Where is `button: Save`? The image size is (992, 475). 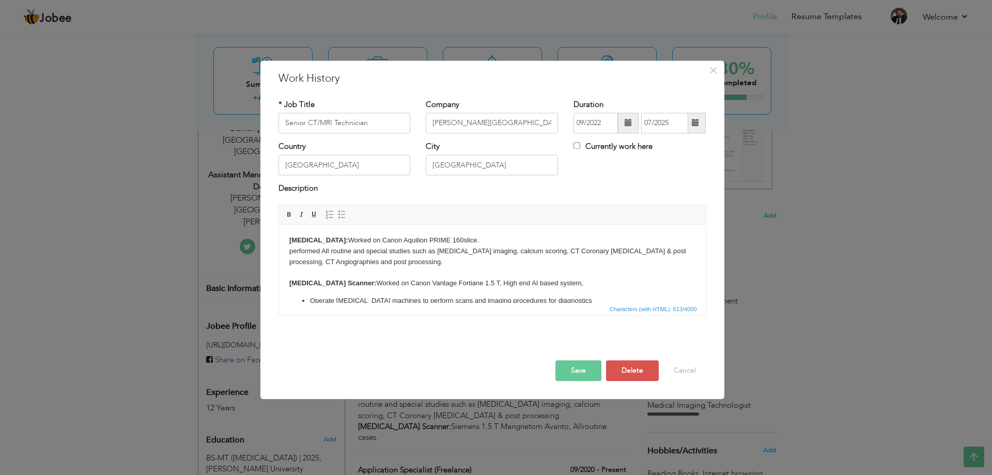 button: Save is located at coordinates (578, 371).